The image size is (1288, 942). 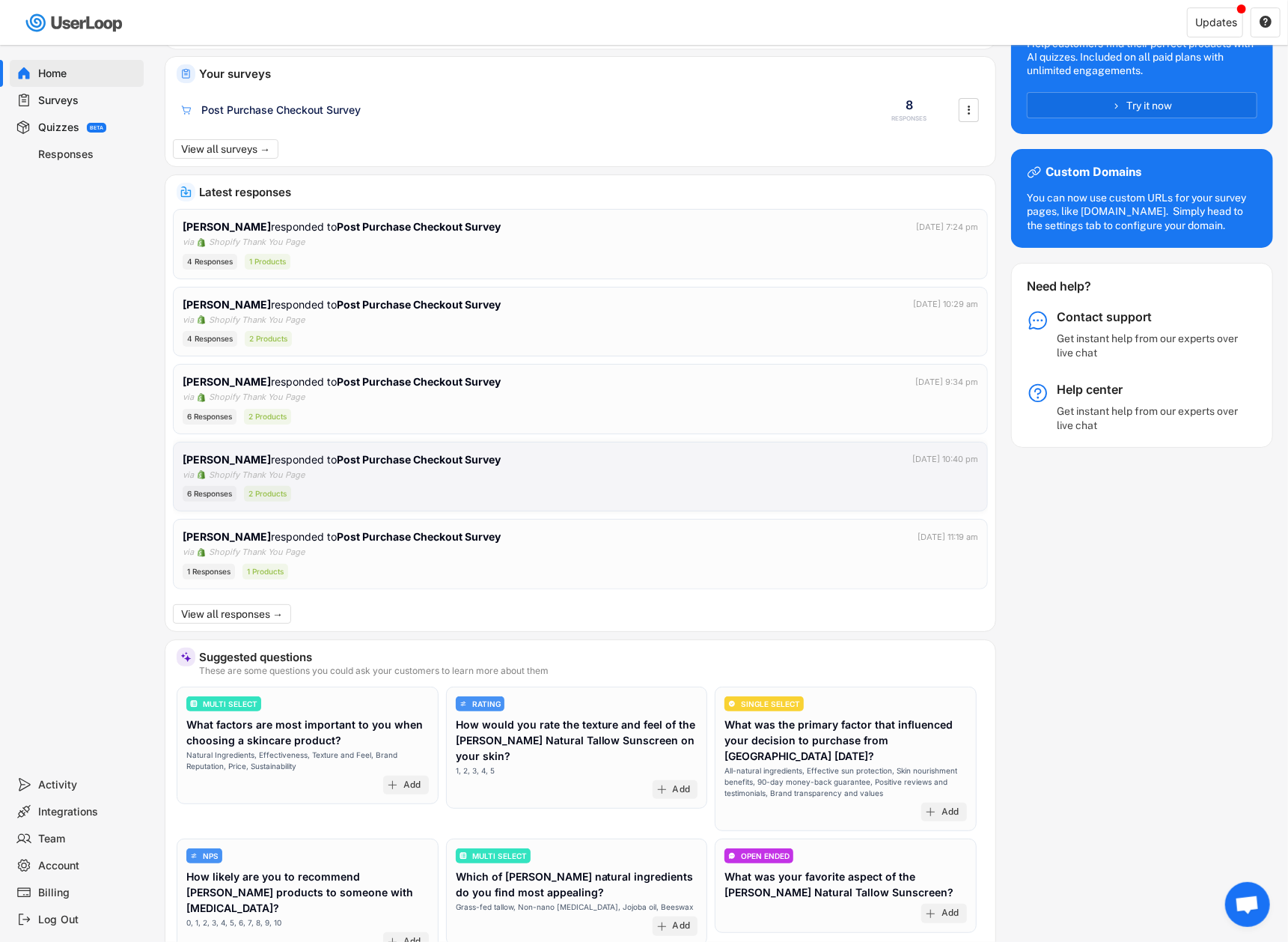 What do you see at coordinates (1149, 105) in the screenshot?
I see `span: Try it now` at bounding box center [1149, 105].